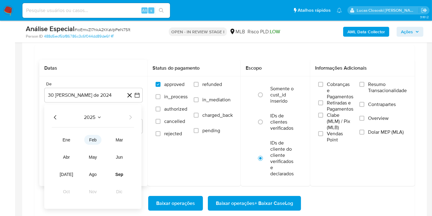  What do you see at coordinates (407, 32) in the screenshot?
I see `span: Ações` at bounding box center [407, 32].